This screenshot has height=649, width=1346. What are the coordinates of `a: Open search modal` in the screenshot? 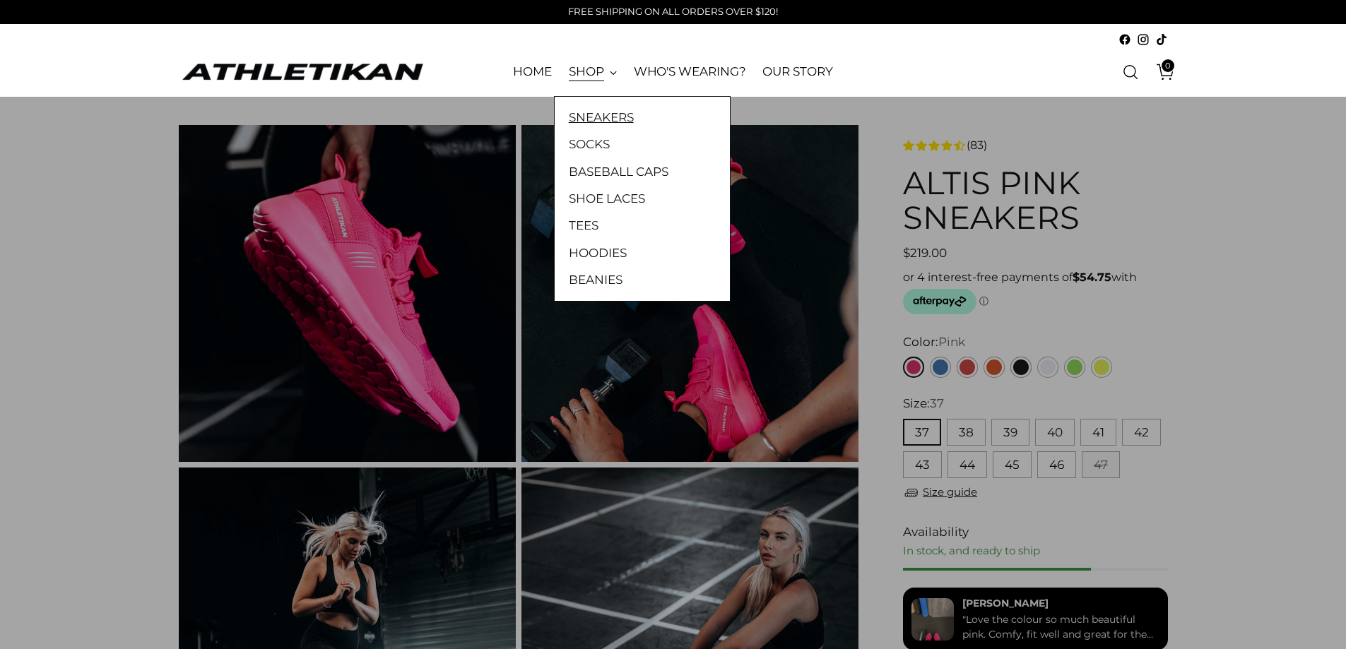 It's located at (1130, 72).